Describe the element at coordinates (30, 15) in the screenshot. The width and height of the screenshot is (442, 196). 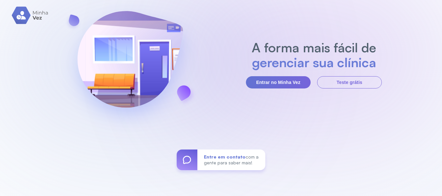
I see `img: logo.svg` at that location.